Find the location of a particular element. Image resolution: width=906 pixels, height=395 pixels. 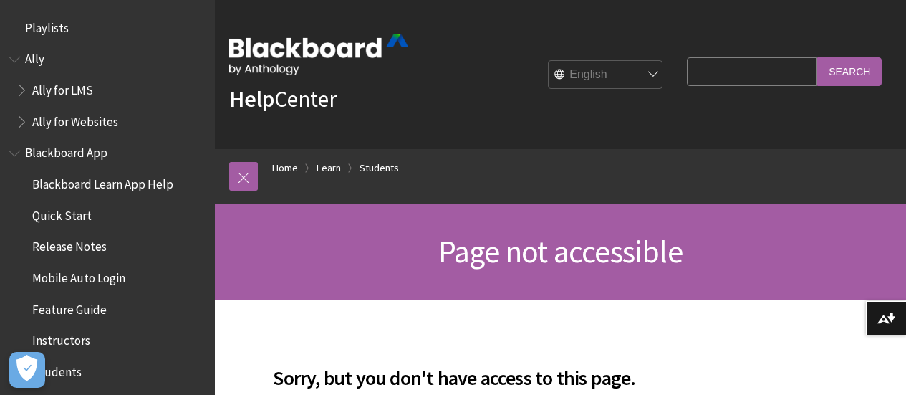

span: Feature Guide is located at coordinates (69, 306).